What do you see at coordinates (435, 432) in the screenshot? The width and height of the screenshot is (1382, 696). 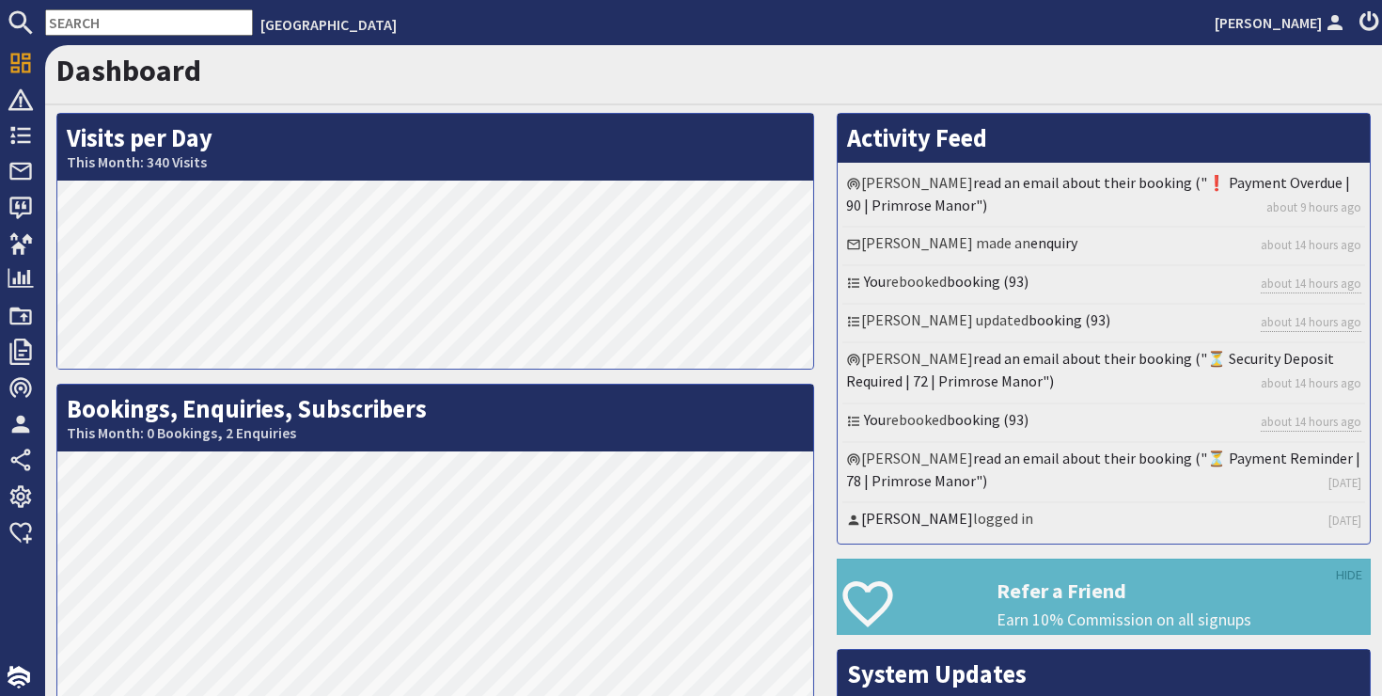 I see `small: This Month: 0 Bookings, 2 Enquiries` at bounding box center [435, 432].